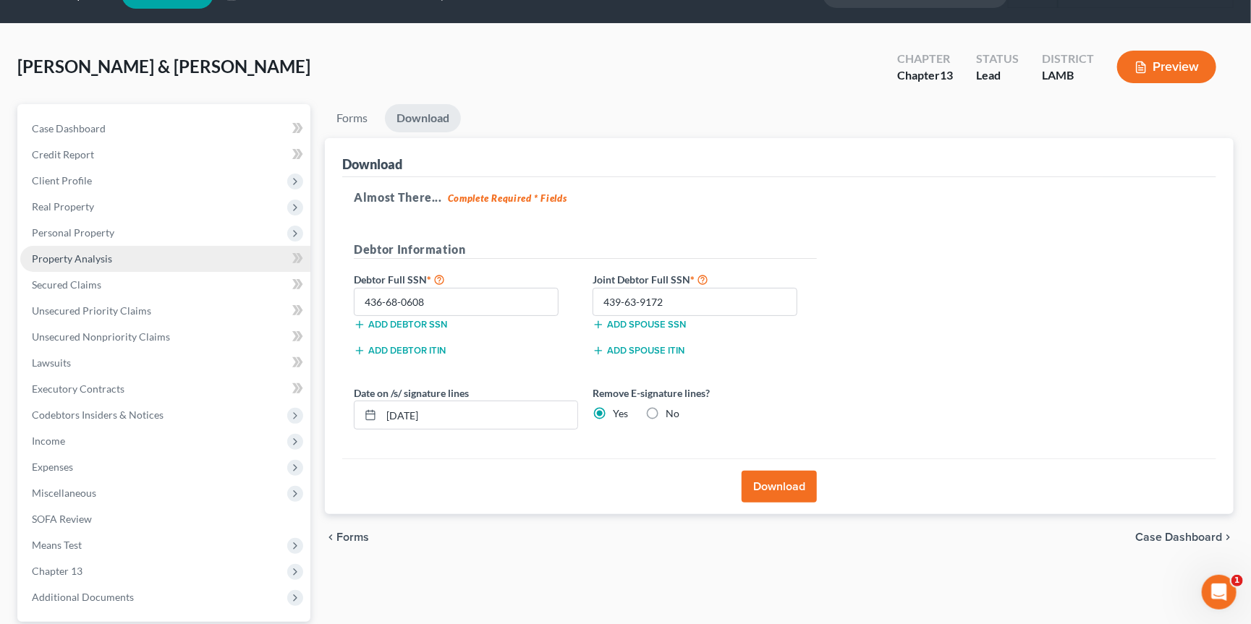  Describe the element at coordinates (372, 164) in the screenshot. I see `div: Download` at that location.